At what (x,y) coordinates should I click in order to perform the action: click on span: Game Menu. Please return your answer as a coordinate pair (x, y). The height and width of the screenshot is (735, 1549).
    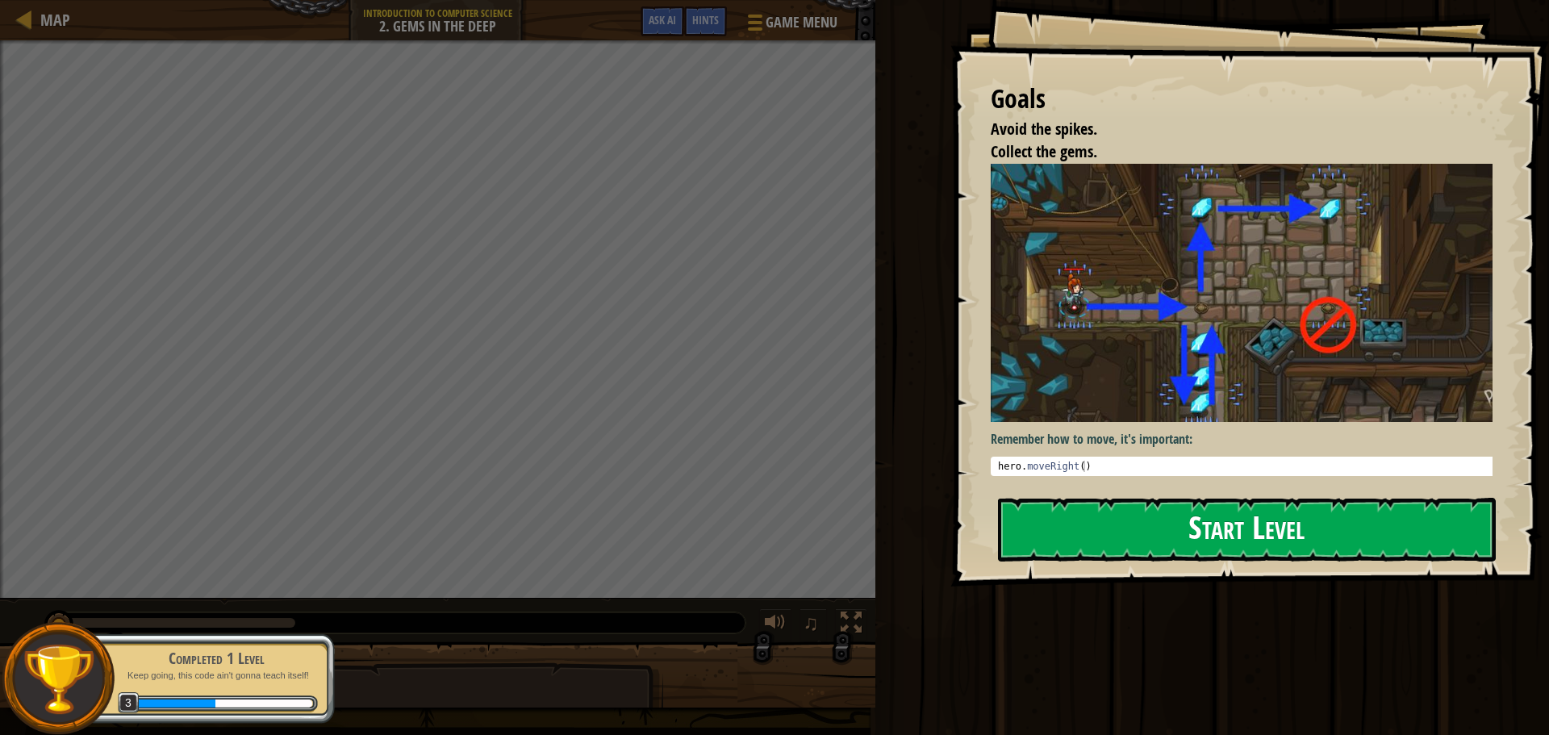
    Looking at the image, I should click on (801, 23).